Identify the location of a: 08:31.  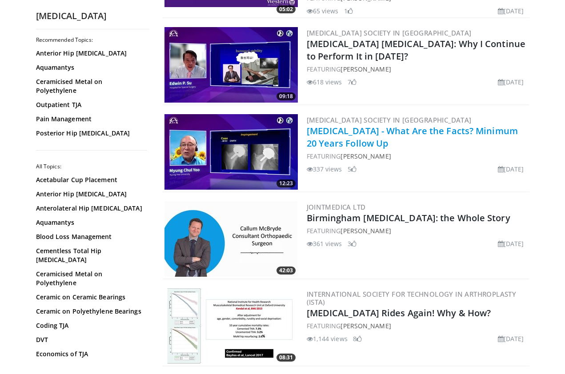
(231, 326).